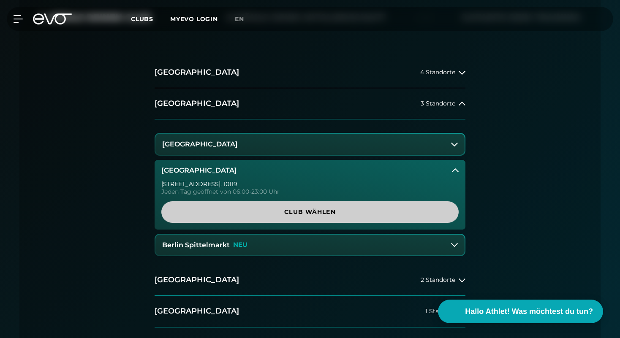  I want to click on button: Hallo Athlet! Was möchtest du tun?, so click(520, 311).